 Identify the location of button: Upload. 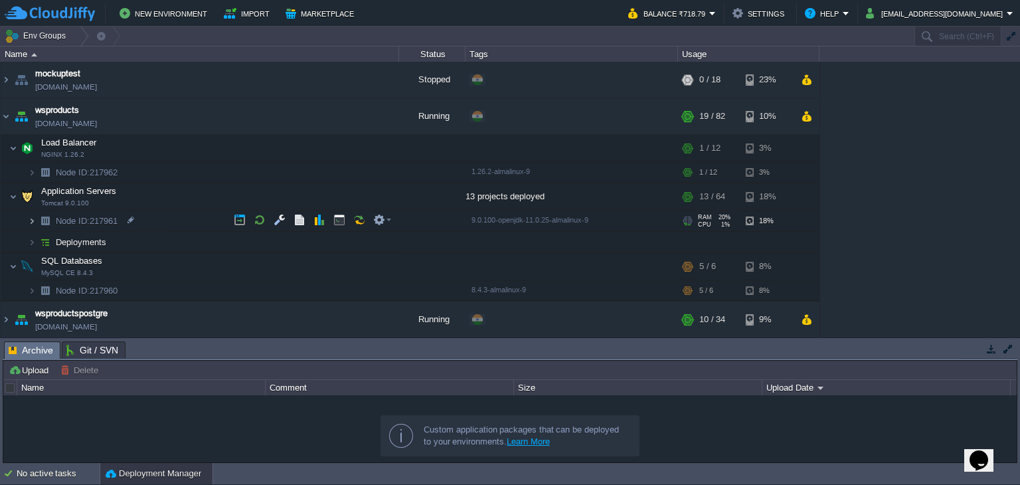
(31, 370).